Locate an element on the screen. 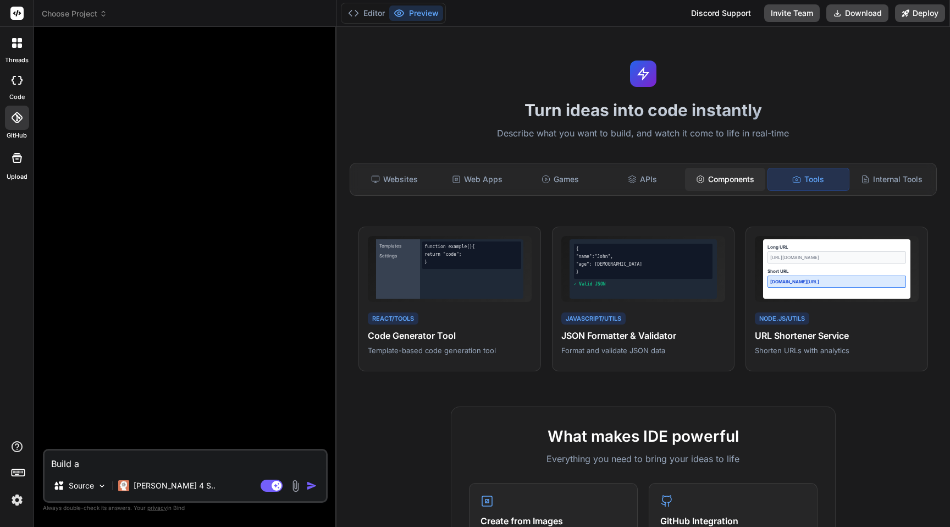  label: threads is located at coordinates (16, 60).